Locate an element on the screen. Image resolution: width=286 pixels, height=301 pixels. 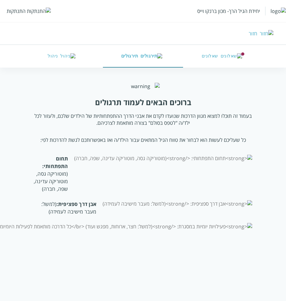
button: שאלונים is located at coordinates (223, 56).